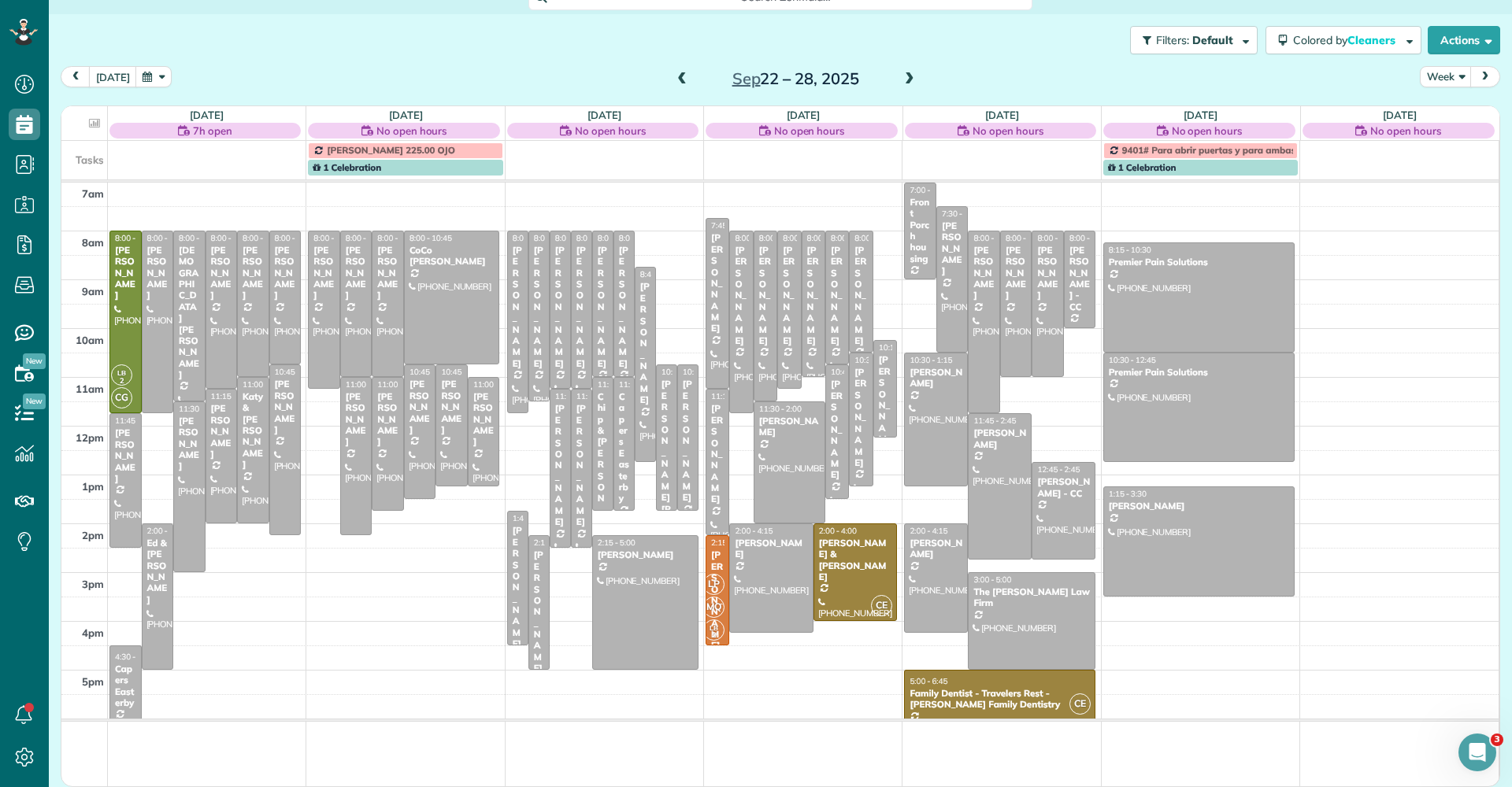 Image resolution: width=1512 pixels, height=787 pixels. What do you see at coordinates (683, 372) in the screenshot?
I see `span: 10:45 - 1:45` at bounding box center [683, 372].